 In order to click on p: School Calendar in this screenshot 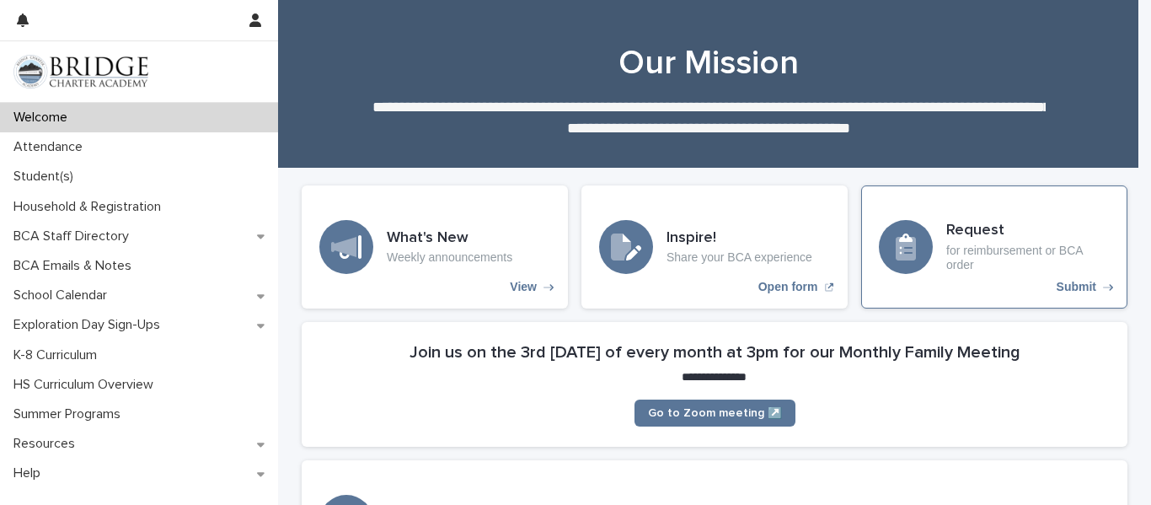, I will do `click(63, 295)`.